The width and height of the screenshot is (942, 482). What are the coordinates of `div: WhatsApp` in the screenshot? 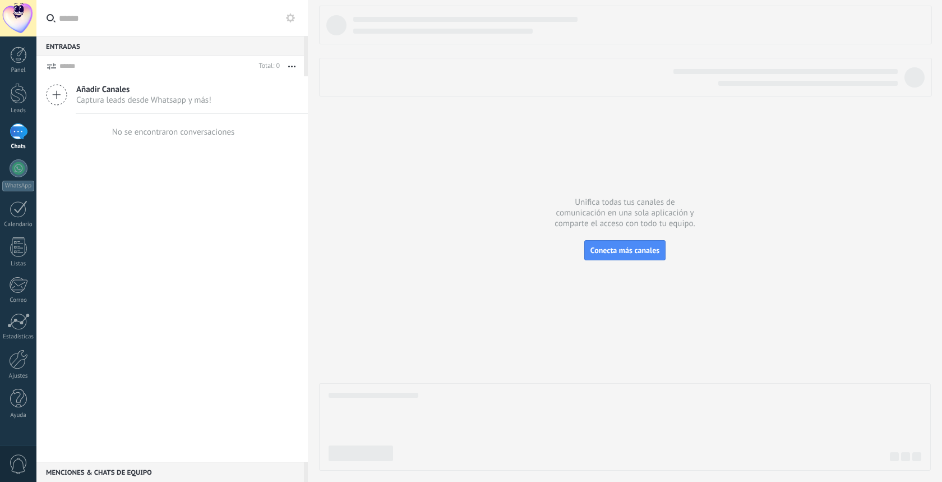 It's located at (18, 186).